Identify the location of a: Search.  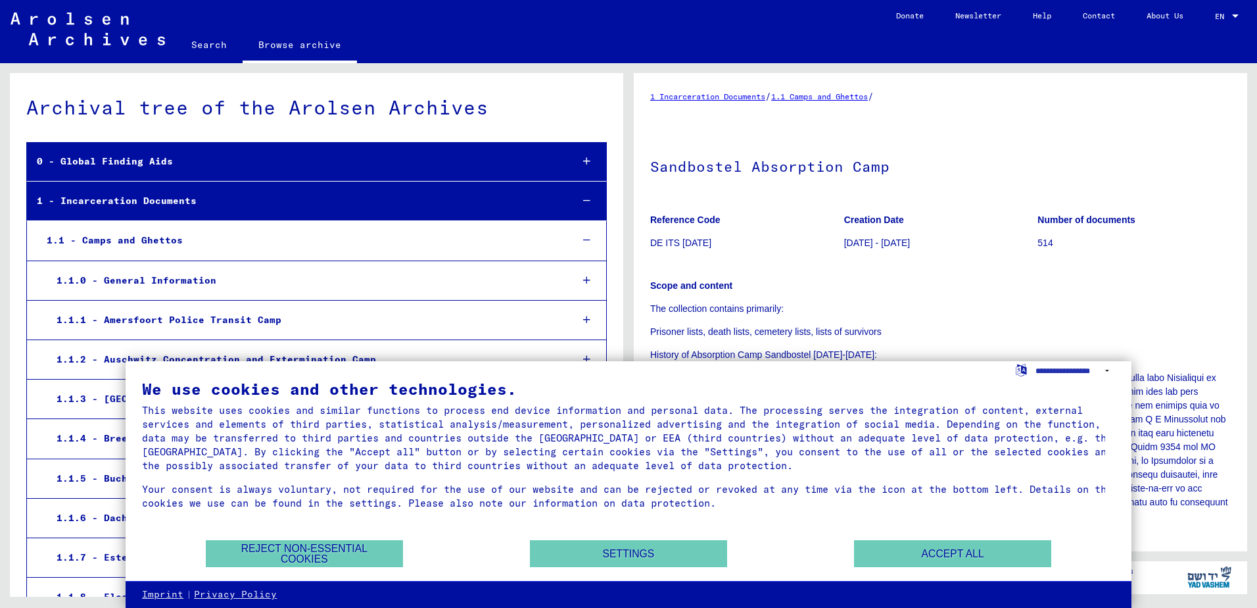
(209, 45).